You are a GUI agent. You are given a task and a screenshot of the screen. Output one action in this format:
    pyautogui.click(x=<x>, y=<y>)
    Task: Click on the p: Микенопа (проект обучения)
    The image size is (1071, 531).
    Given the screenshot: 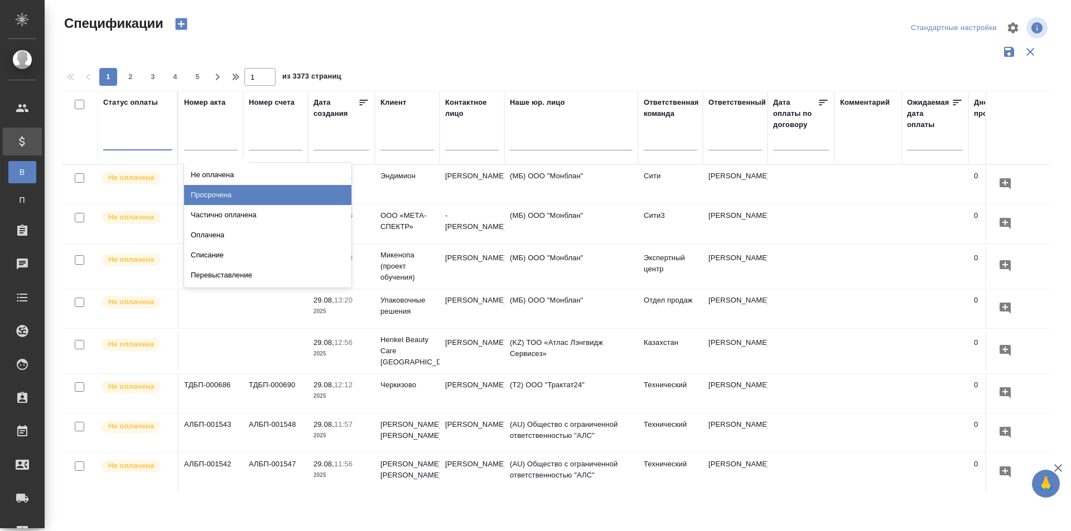 What is the action you would take?
    pyautogui.click(x=407, y=267)
    